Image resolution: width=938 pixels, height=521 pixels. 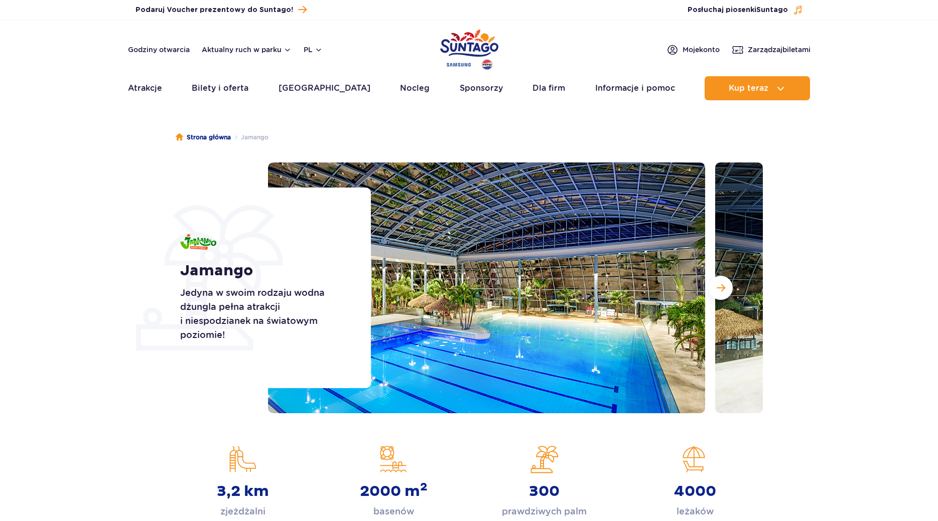 What do you see at coordinates (415, 88) in the screenshot?
I see `a: Nocleg` at bounding box center [415, 88].